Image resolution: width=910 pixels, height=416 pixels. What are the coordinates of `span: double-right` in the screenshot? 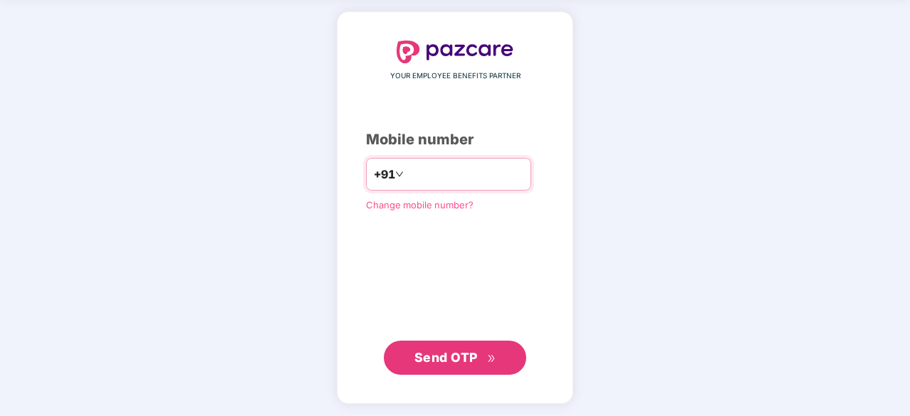 It's located at (491, 359).